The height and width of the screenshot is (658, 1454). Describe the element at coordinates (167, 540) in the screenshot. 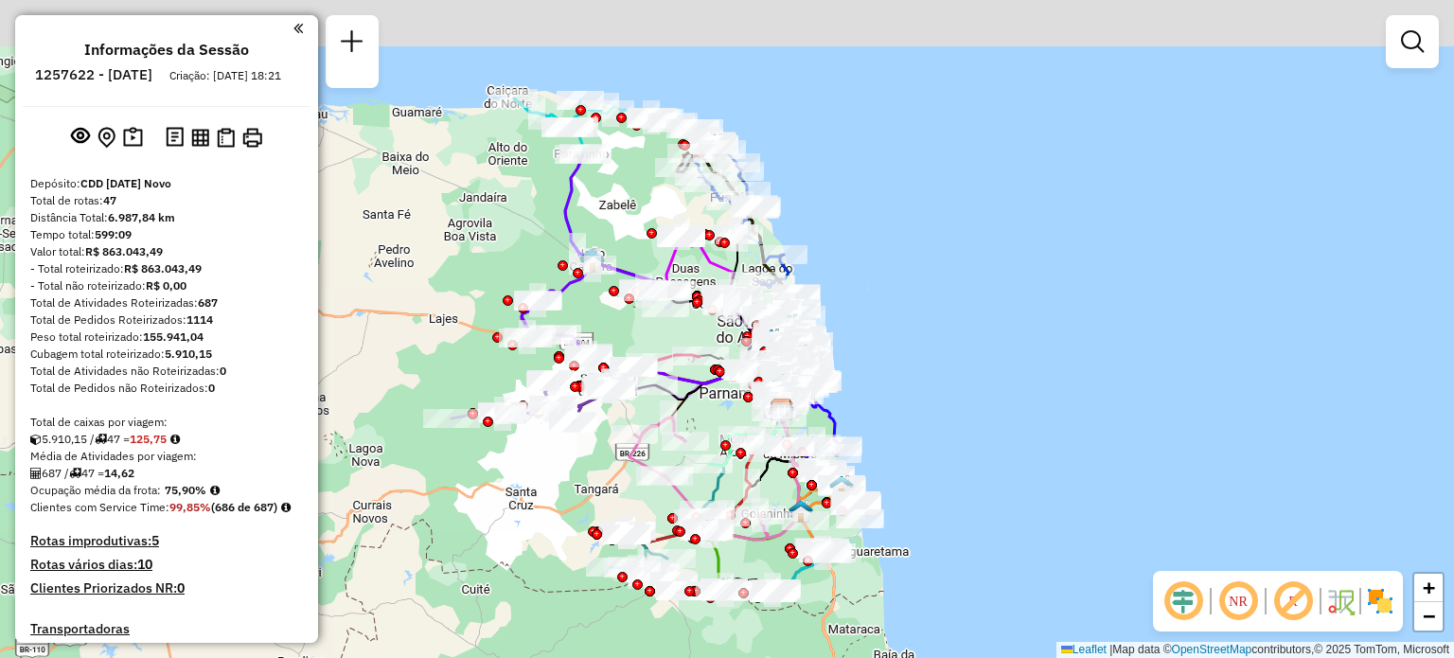

I see `h4: Rotas improdutivas:` at that location.